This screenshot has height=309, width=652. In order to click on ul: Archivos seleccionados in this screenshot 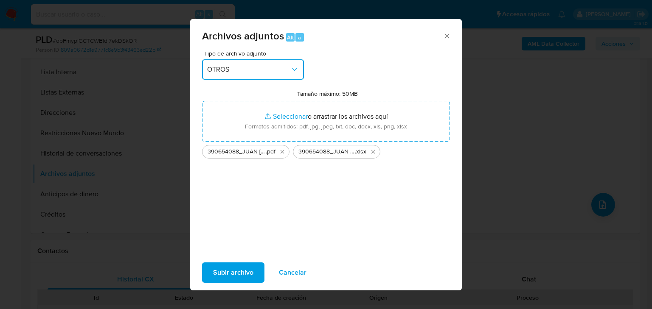, I will do `click(326, 150)`.